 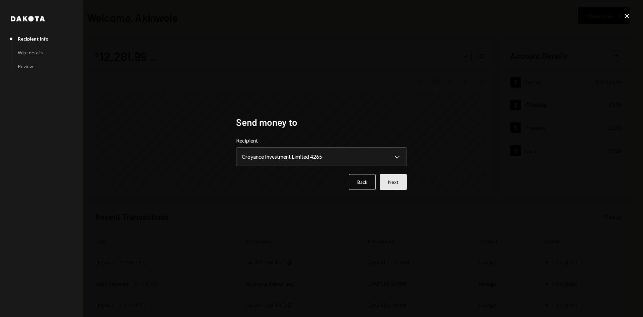 What do you see at coordinates (322, 156) in the screenshot?
I see `button: Recipient` at bounding box center [322, 156].